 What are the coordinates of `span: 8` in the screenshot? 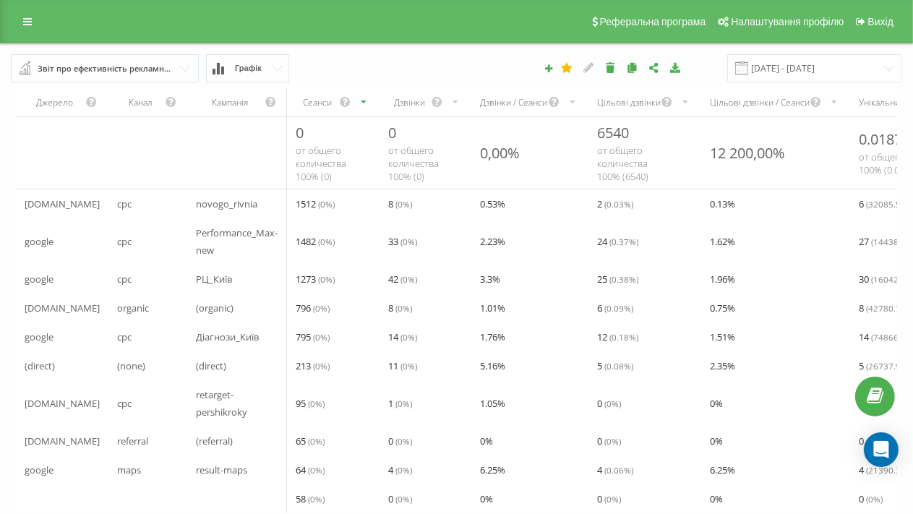 It's located at (400, 204).